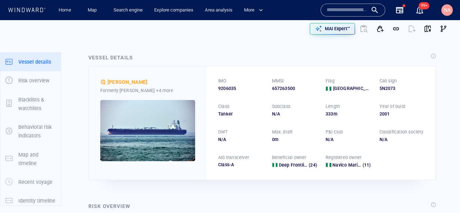 The width and height of the screenshot is (460, 213). I want to click on button: 99+, so click(420, 10).